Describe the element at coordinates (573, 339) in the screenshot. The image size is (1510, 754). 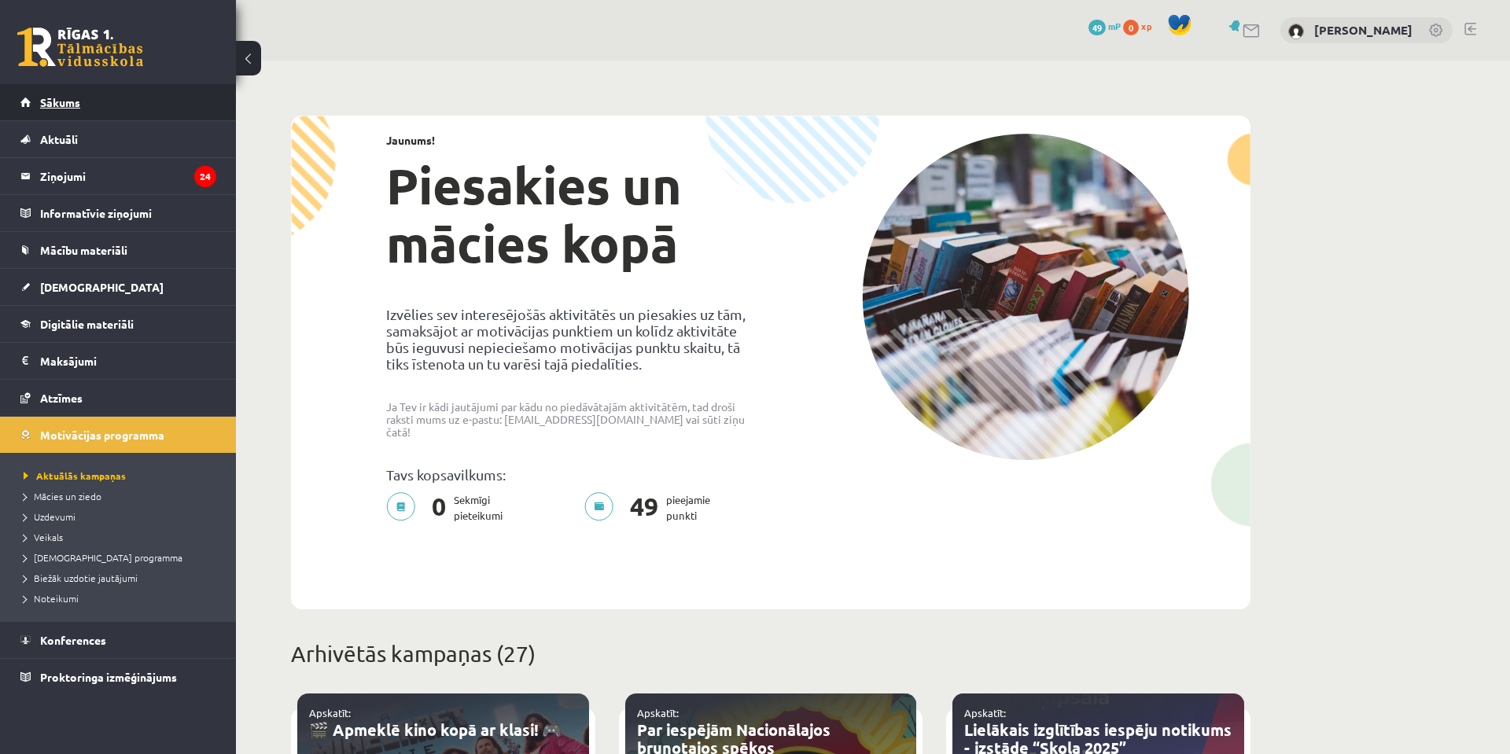
I see `p: Izvēlies sev interesējošās aktivitātēs un piesakies uz tām, samaksājot ar motivācijas punktiem un...` at that location.